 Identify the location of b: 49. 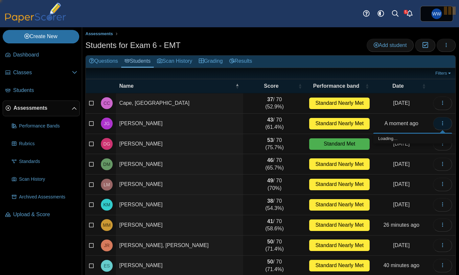
(270, 180).